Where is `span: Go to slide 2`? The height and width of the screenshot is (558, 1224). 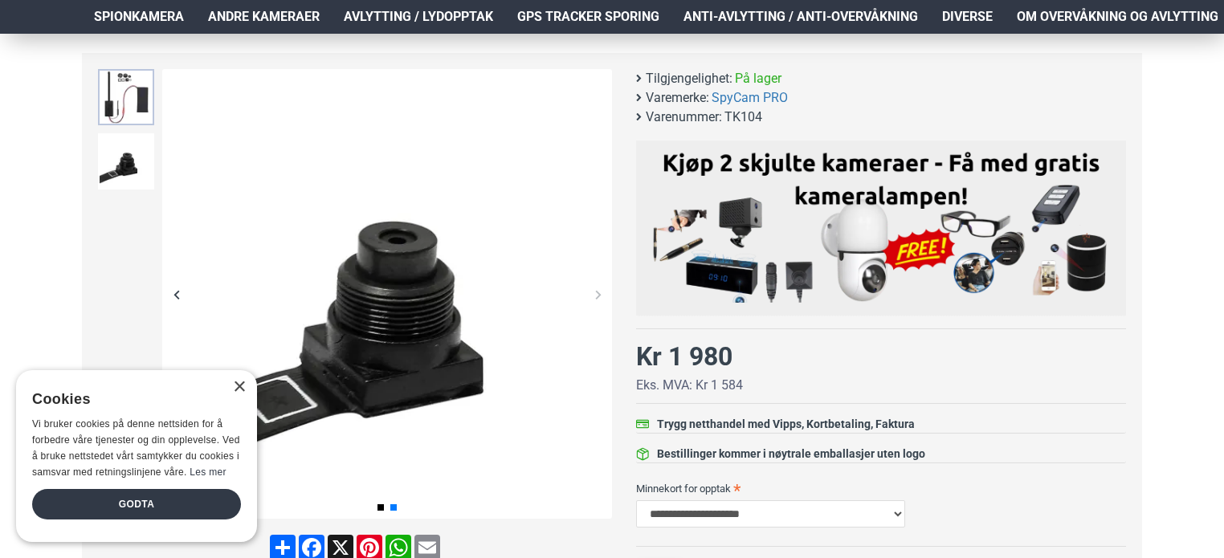
span: Go to slide 2 is located at coordinates (393, 507).